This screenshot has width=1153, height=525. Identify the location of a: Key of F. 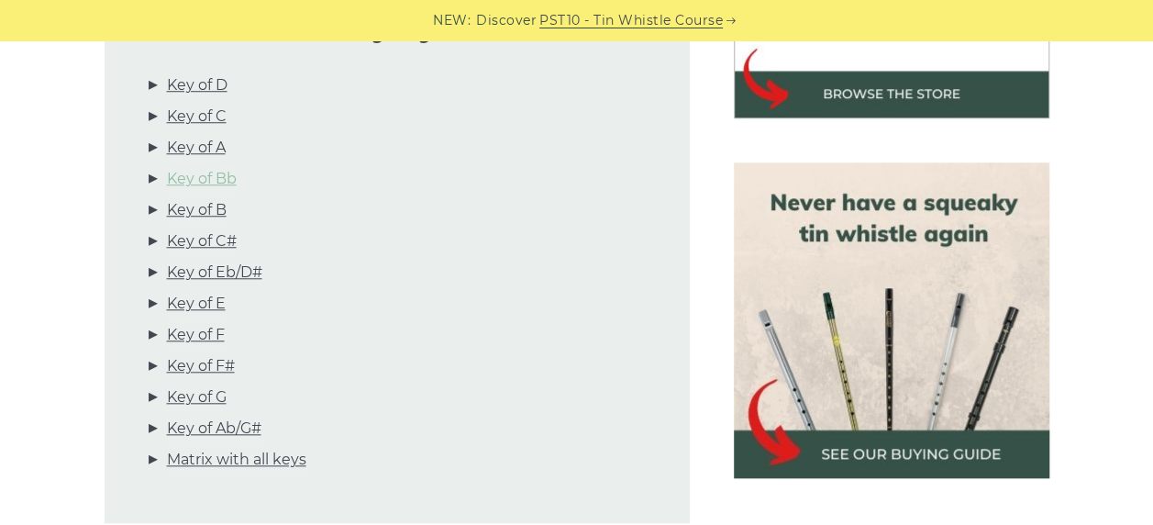
(195, 335).